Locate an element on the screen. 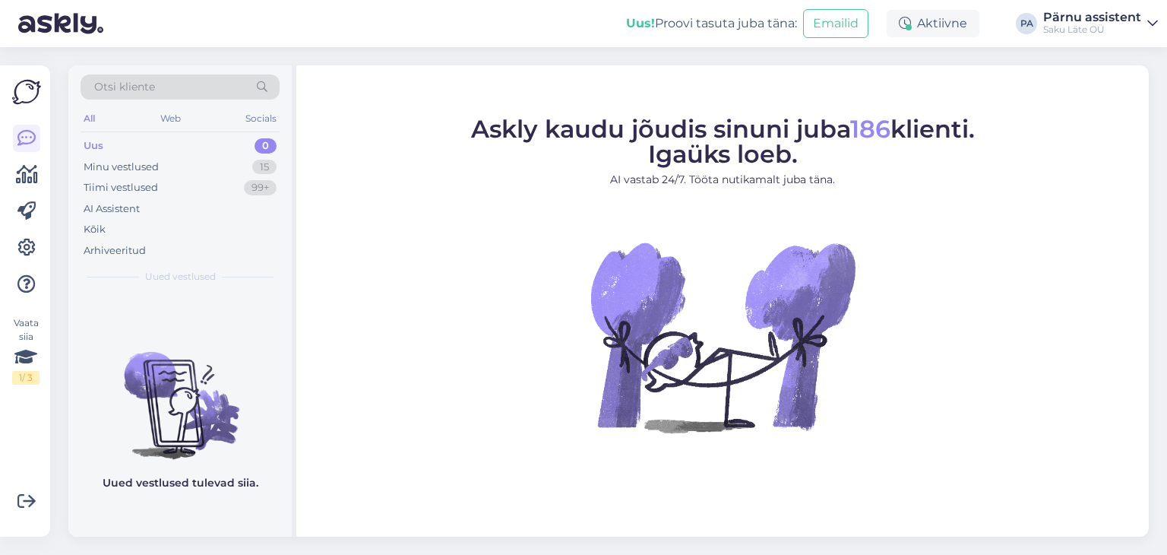 The height and width of the screenshot is (555, 1167). div: Proovi tasuta juba täna: is located at coordinates (711, 24).